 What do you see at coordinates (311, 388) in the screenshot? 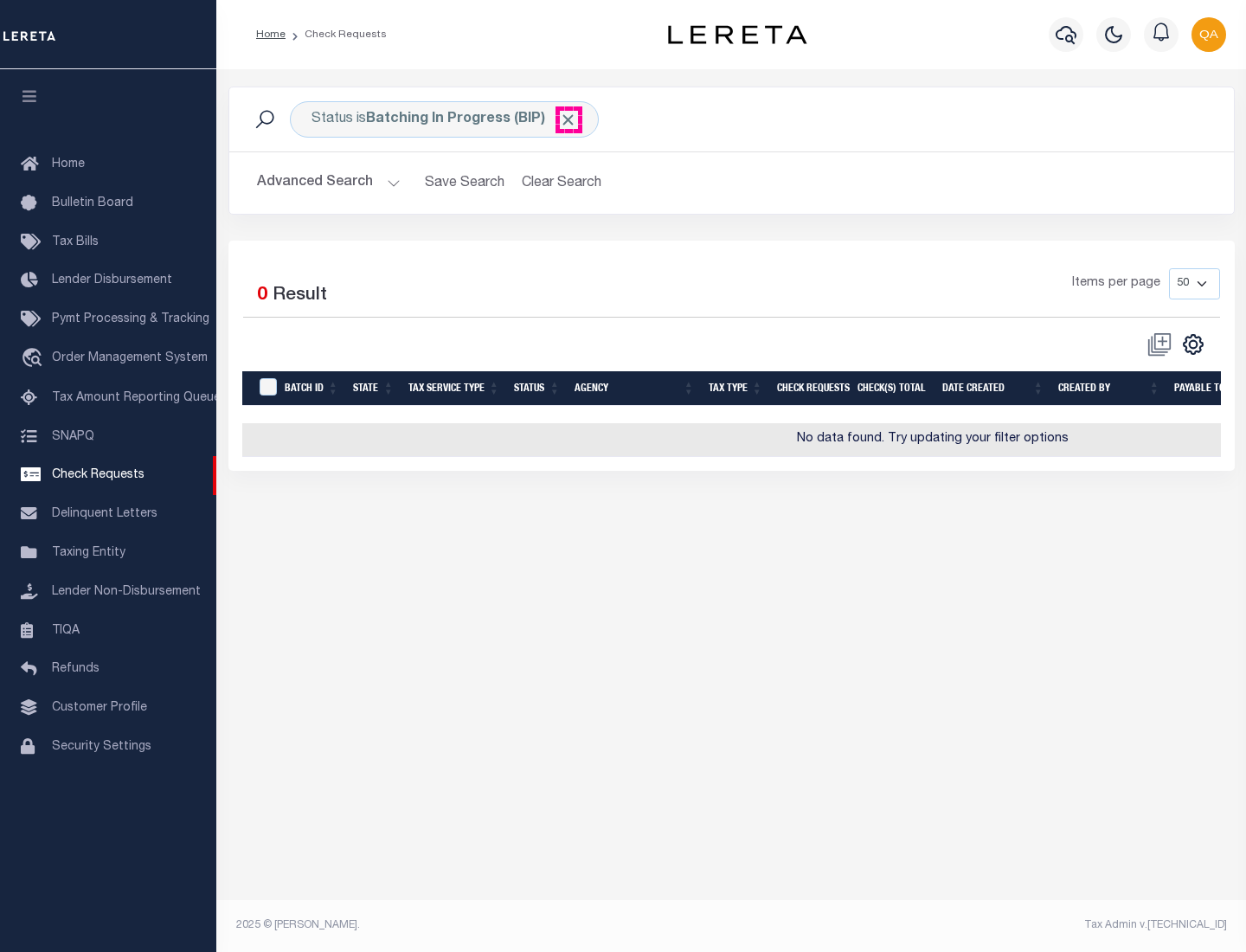
I see `th: Batch Id: activate to sort column ascending` at bounding box center [311, 388].